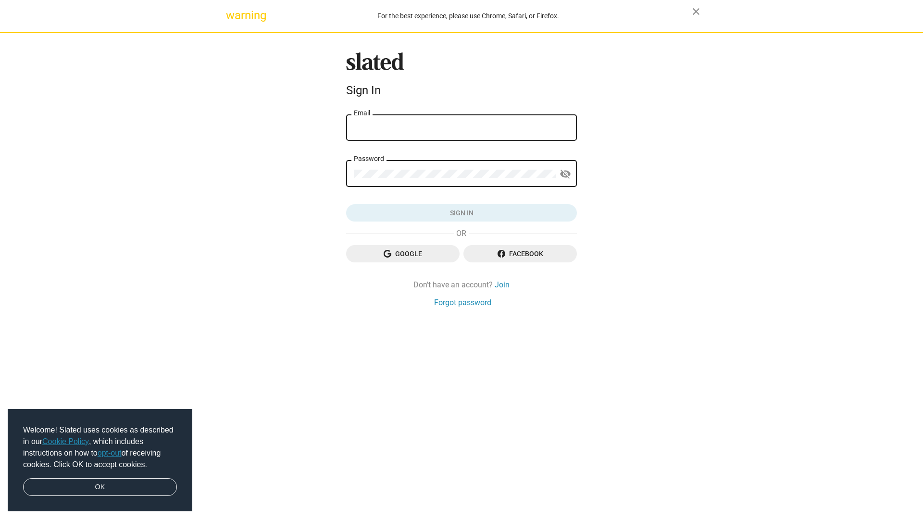  Describe the element at coordinates (520, 254) in the screenshot. I see `span: Facebook` at that location.